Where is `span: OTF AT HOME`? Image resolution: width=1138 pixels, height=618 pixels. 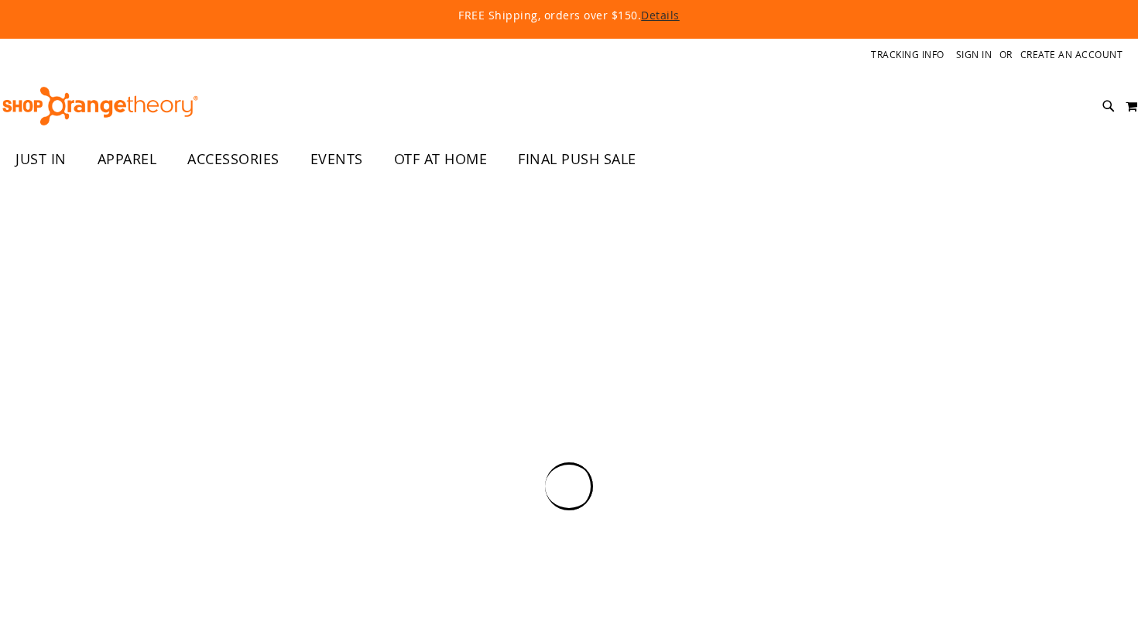 span: OTF AT HOME is located at coordinates (441, 159).